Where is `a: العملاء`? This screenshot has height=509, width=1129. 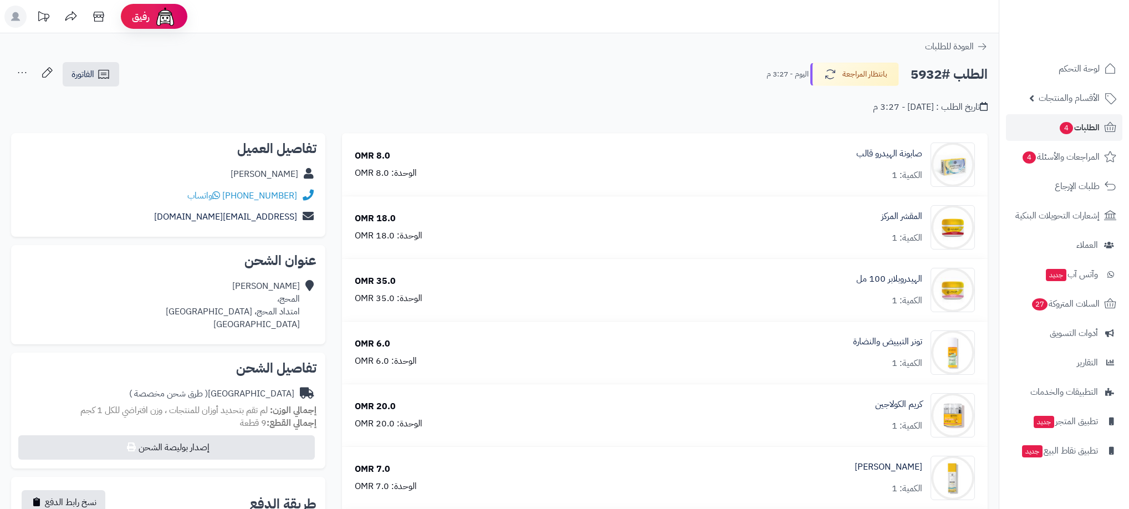 a: العملاء is located at coordinates (1064, 245).